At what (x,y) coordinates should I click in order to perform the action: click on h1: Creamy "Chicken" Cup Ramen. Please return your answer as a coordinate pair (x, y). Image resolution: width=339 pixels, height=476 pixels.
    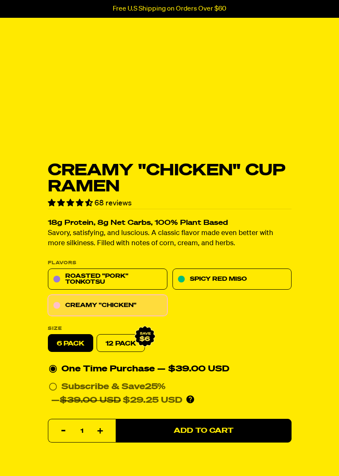
    Looking at the image, I should click on (169, 179).